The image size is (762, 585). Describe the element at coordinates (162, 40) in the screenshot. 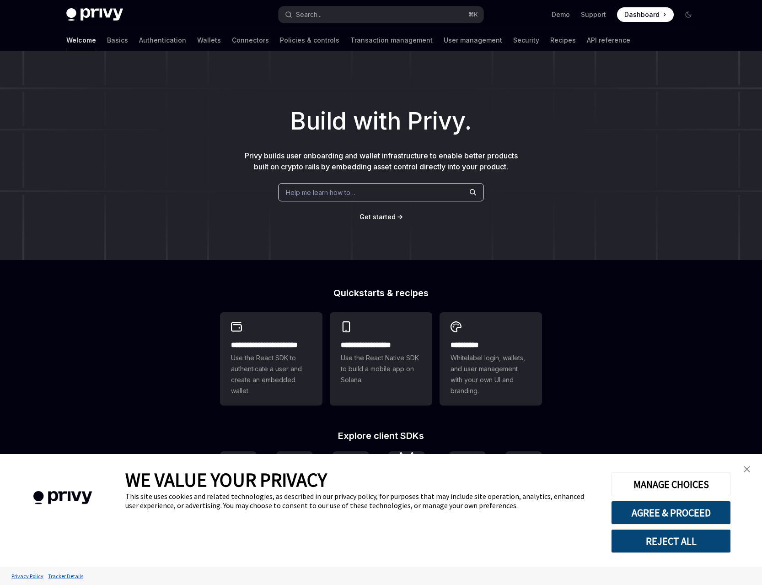

I see `a: Authentication` at that location.